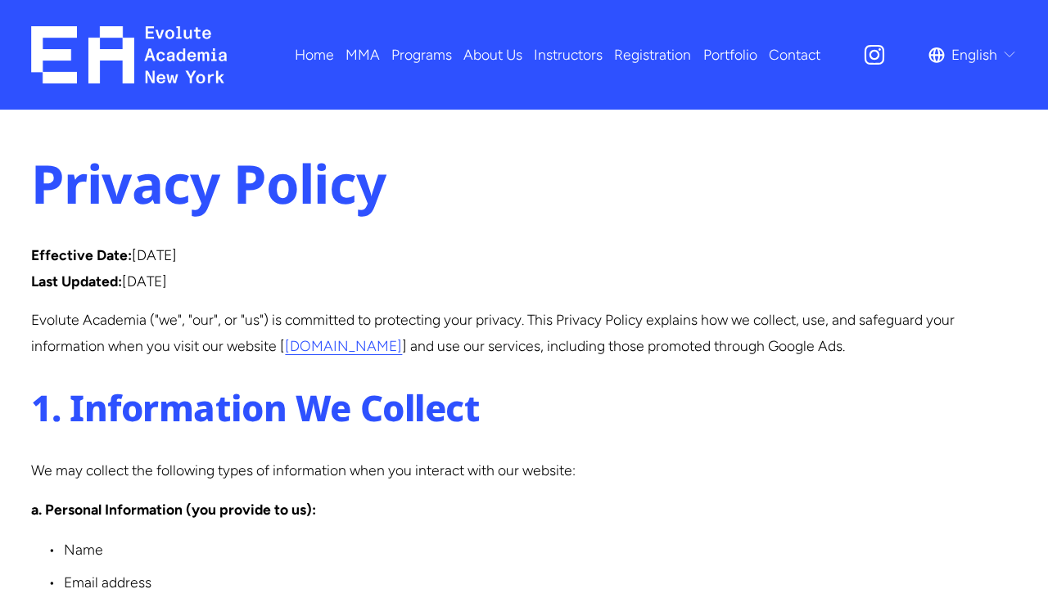  What do you see at coordinates (523, 408) in the screenshot?
I see `h3: 1. Information We Collect` at bounding box center [523, 408].